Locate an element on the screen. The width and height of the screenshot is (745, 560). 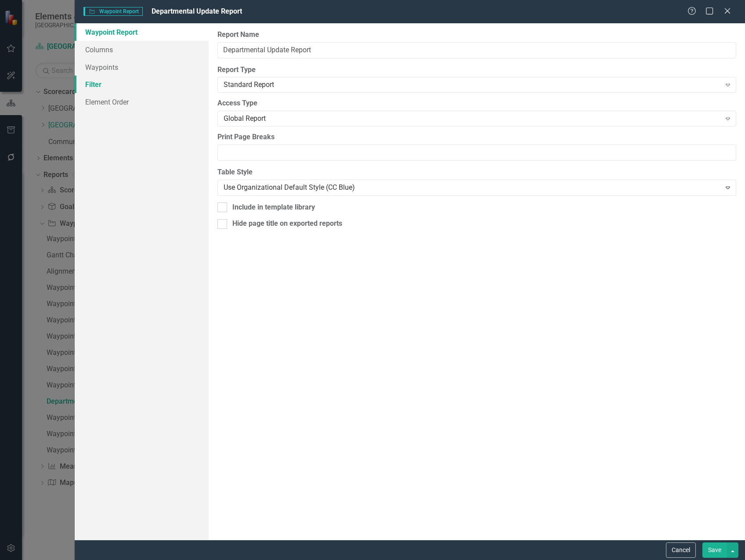
a: Waypoints is located at coordinates (141, 67).